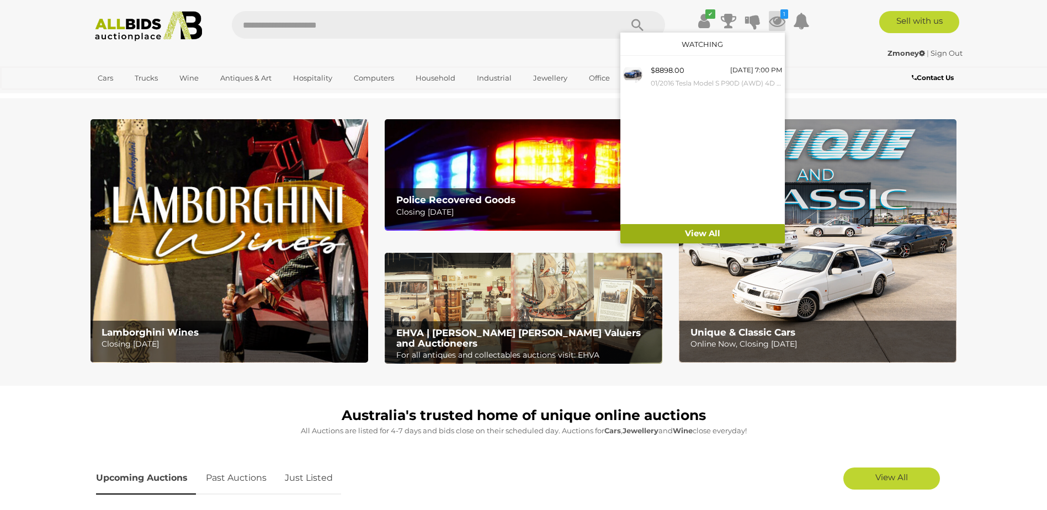 This screenshot has width=1047, height=510. What do you see at coordinates (436, 78) in the screenshot?
I see `a: Household` at bounding box center [436, 78].